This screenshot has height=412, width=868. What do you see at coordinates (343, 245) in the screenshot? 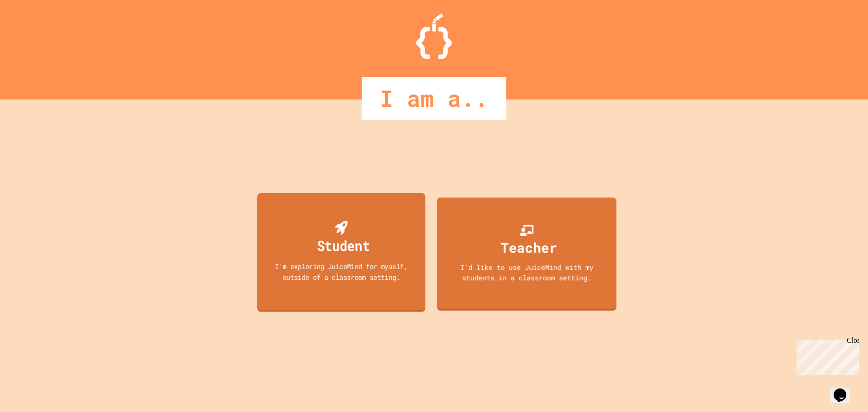
I see `div: Student` at bounding box center [343, 245].